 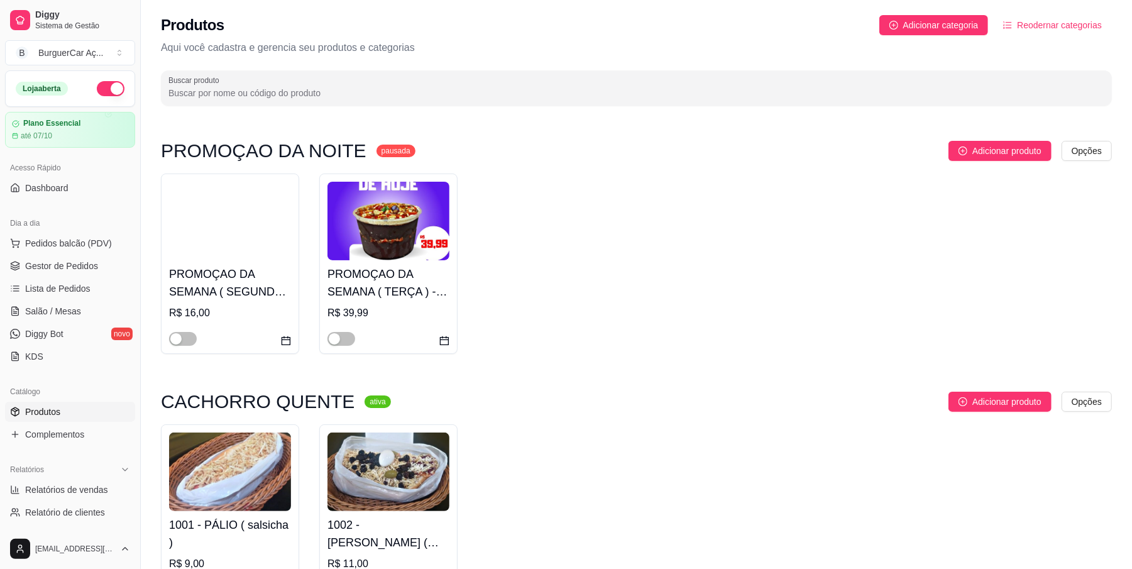 I want to click on div: R$ 16,00, so click(x=230, y=313).